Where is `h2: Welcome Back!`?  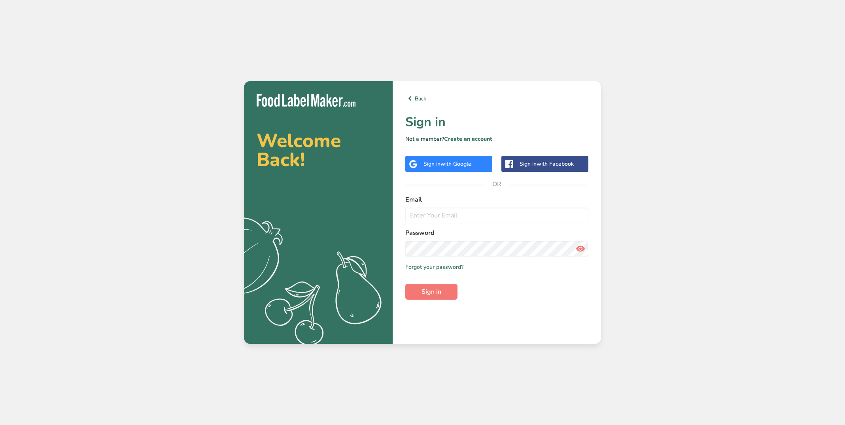
h2: Welcome Back! is located at coordinates (318, 150).